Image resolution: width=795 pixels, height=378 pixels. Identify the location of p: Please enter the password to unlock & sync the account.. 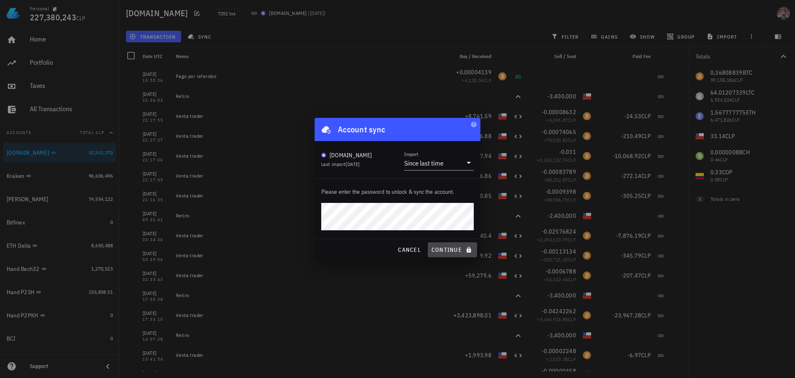
(397, 191).